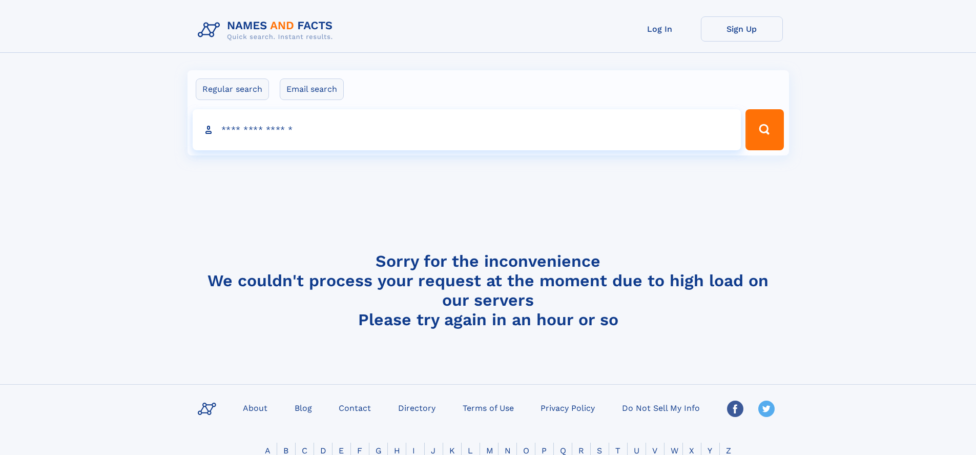 The image size is (976, 455). I want to click on a: Directory, so click(417, 407).